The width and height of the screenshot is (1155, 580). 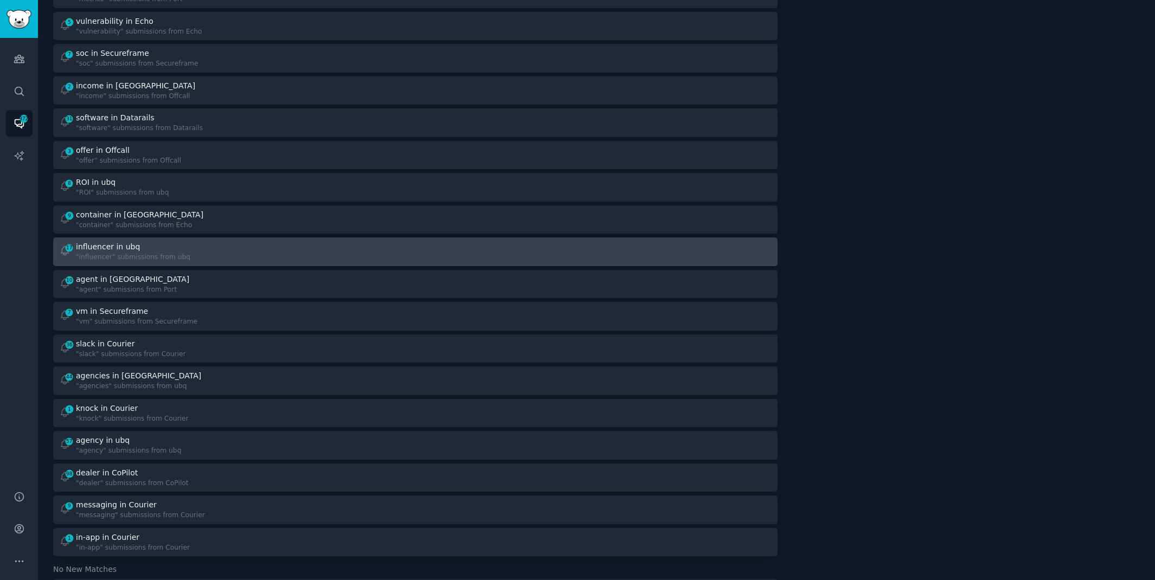 What do you see at coordinates (107, 473) in the screenshot?
I see `div: dealer in CoPilot` at bounding box center [107, 473].